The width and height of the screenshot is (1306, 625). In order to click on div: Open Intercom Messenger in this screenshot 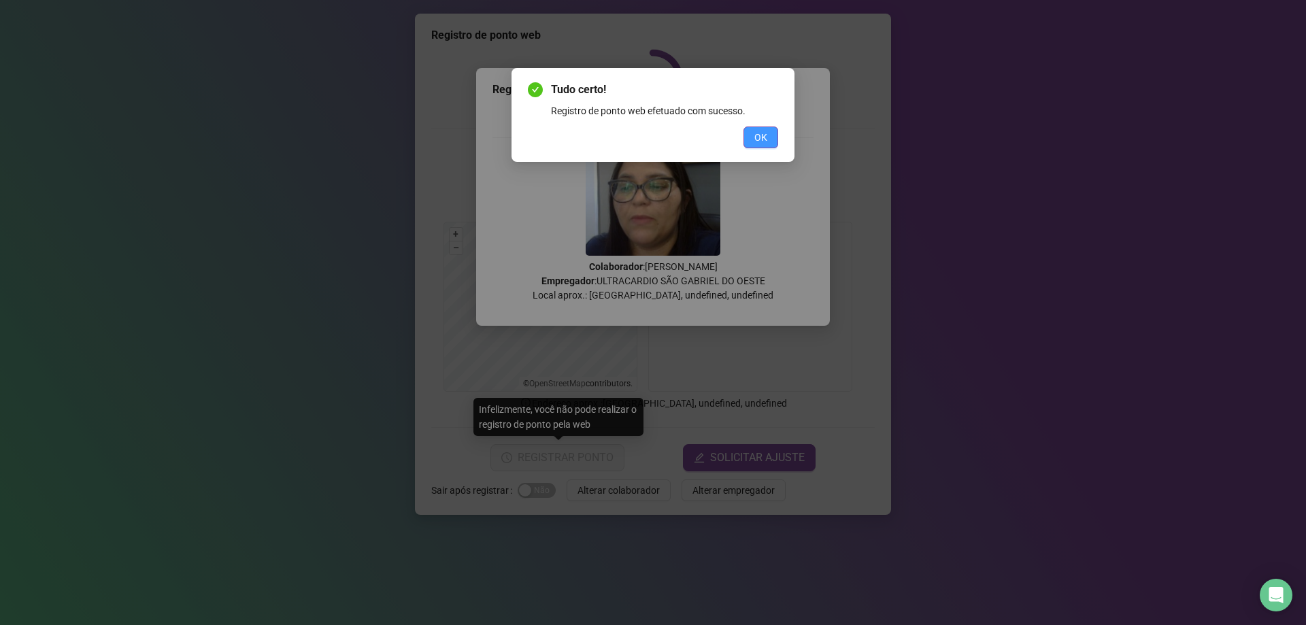, I will do `click(1276, 595)`.